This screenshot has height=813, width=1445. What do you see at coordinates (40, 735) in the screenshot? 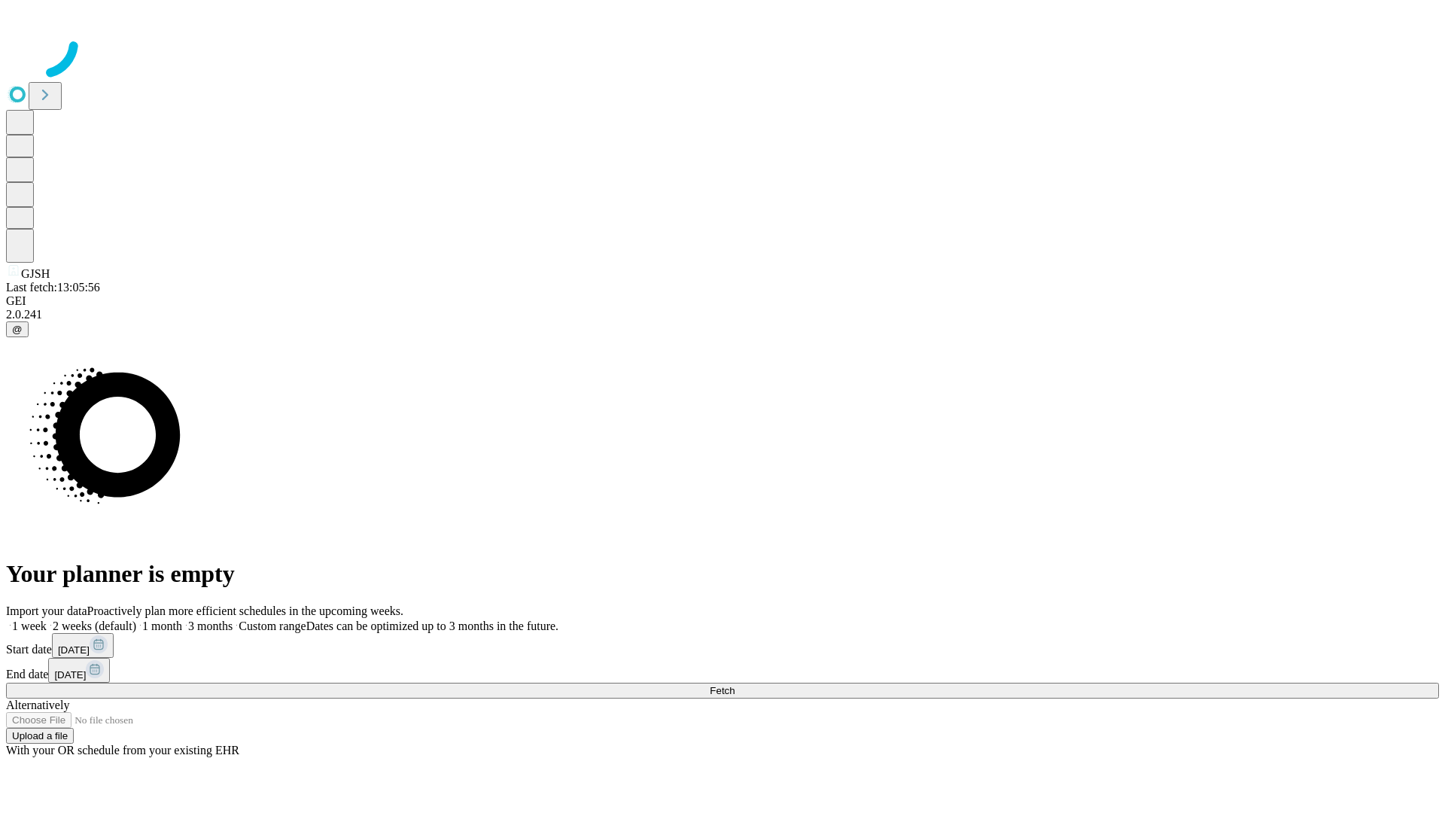
I see `button: Upload a file` at bounding box center [40, 735].